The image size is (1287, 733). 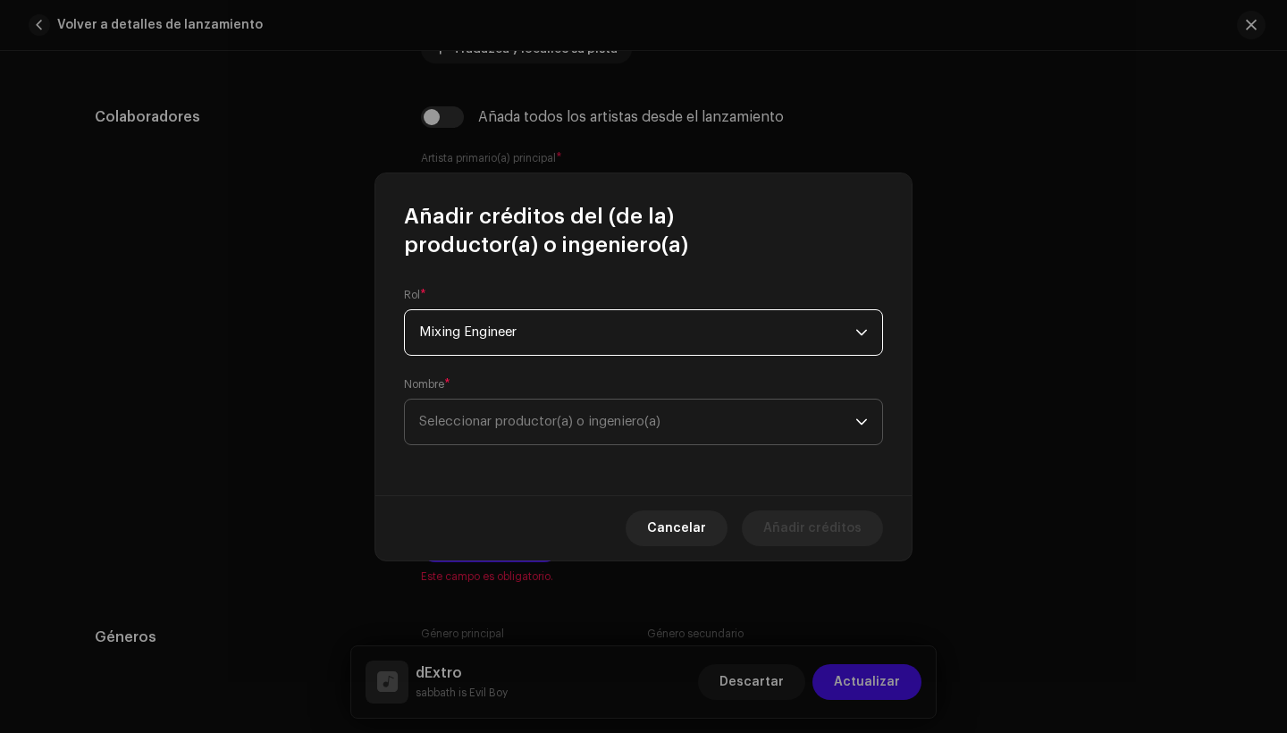 What do you see at coordinates (644, 231) in the screenshot?
I see `span: Añadir créditos del (de la) productor(a) o ingeniero(a)` at bounding box center [644, 231].